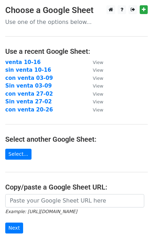 Image resolution: width=153 pixels, height=237 pixels. I want to click on strong: sin venta 10-16, so click(28, 70).